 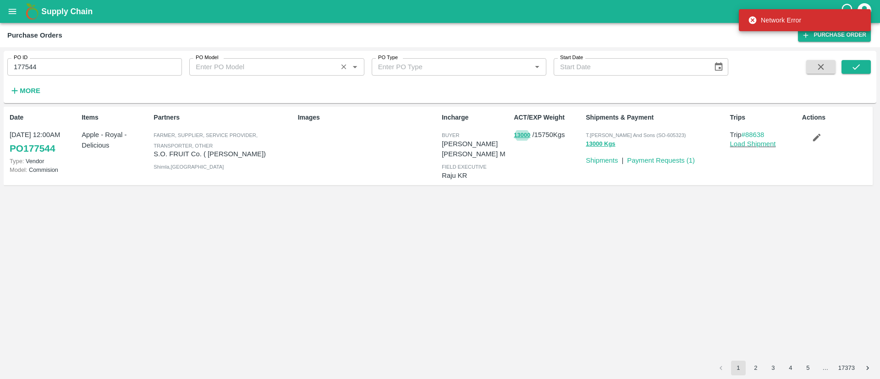 What do you see at coordinates (755, 368) in the screenshot?
I see `button: Go to page 2` at bounding box center [755, 368].